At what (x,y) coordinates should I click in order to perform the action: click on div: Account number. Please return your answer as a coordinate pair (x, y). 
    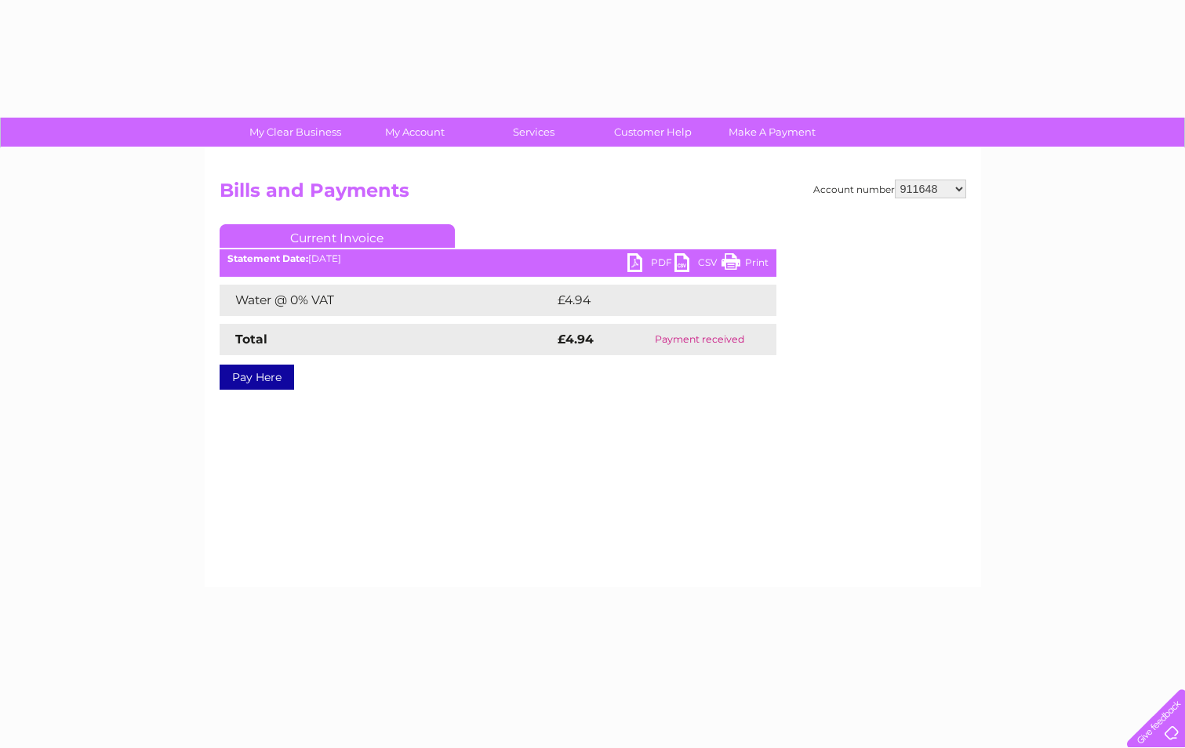
    Looking at the image, I should click on (890, 189).